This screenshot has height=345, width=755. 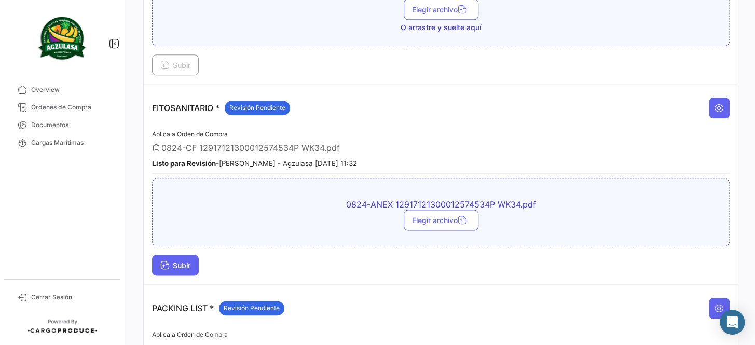 What do you see at coordinates (733, 322) in the screenshot?
I see `div: Abrir Intercom Messenger` at bounding box center [733, 322].